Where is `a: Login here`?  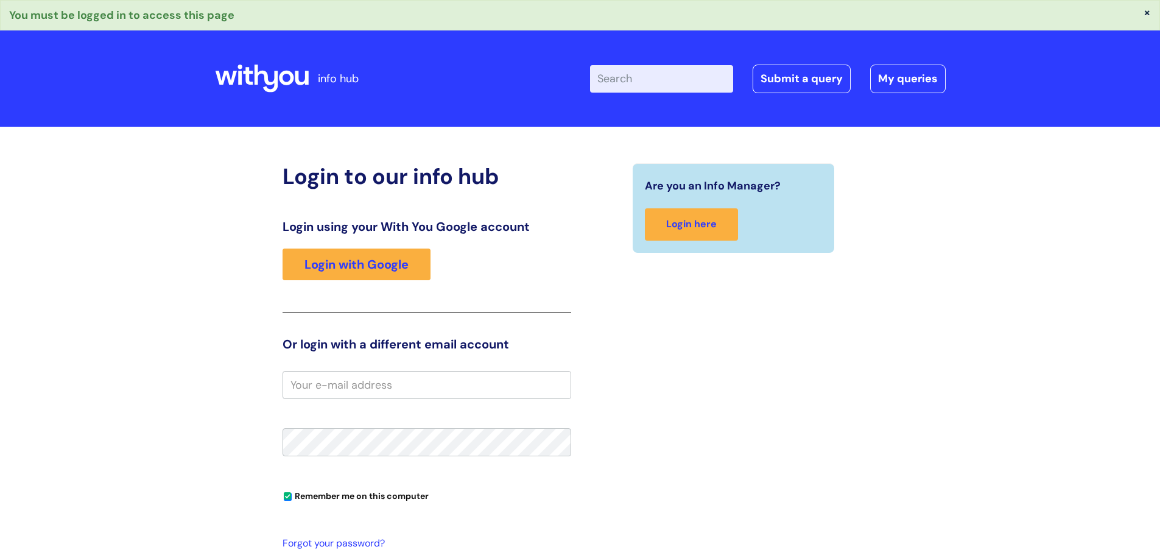
a: Login here is located at coordinates (691, 224).